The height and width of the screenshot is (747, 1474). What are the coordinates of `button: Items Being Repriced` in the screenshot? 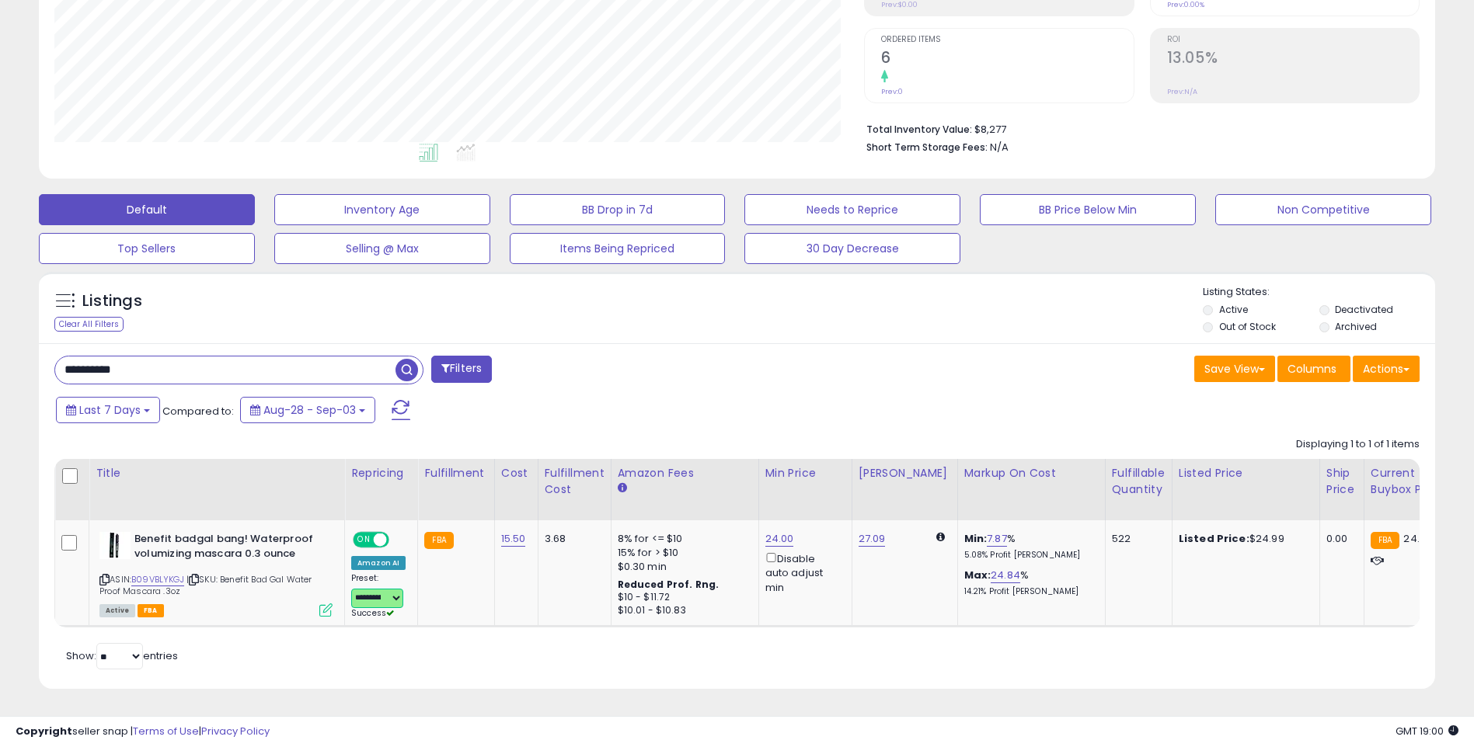 It's located at (618, 249).